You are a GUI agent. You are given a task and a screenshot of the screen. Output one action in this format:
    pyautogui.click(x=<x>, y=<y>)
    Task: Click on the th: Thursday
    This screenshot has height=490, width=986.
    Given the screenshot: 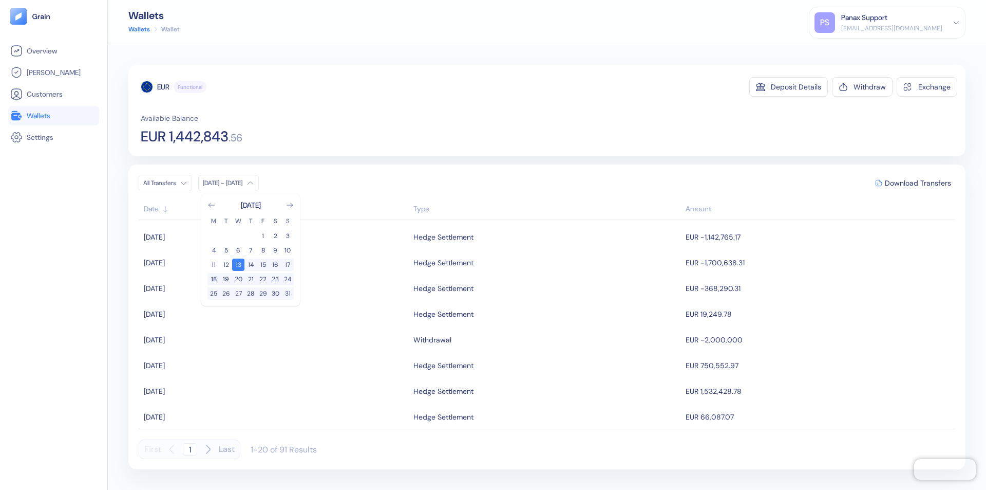 What is the action you would take?
    pyautogui.click(x=251, y=221)
    